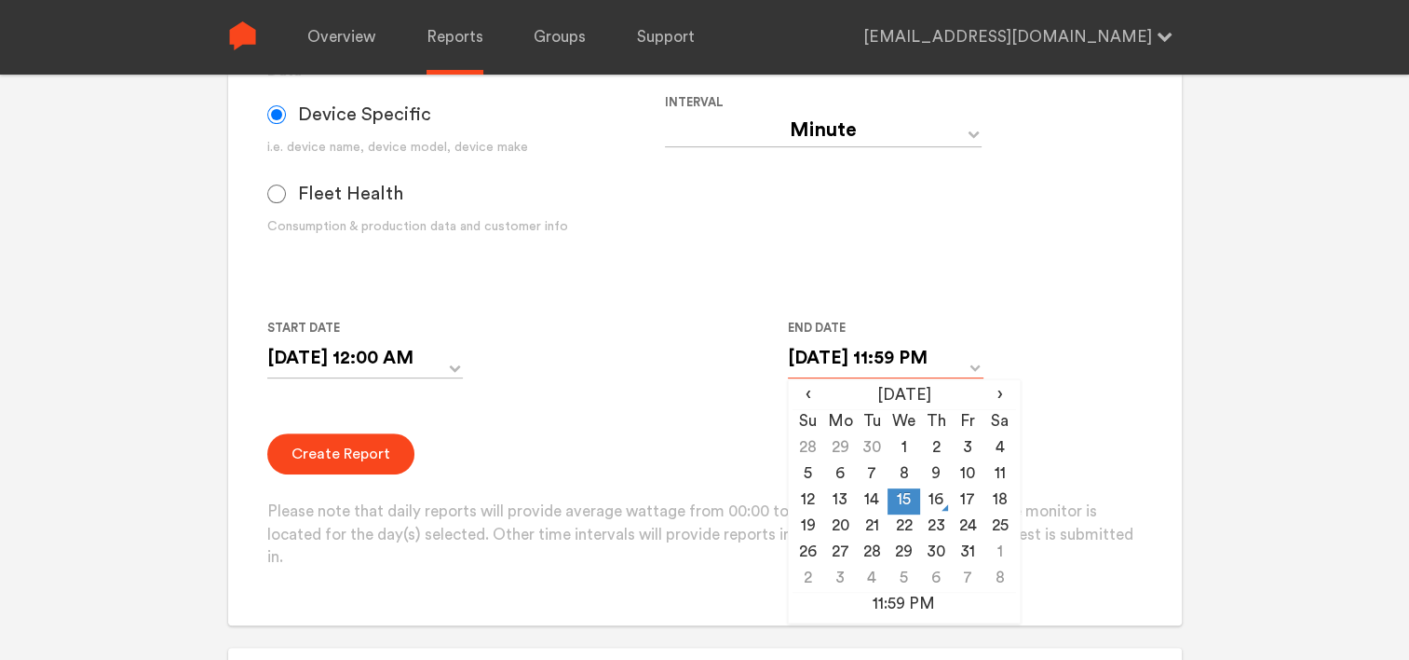 The image size is (1409, 660). Describe the element at coordinates (1000, 475) in the screenshot. I see `td: 11` at that location.